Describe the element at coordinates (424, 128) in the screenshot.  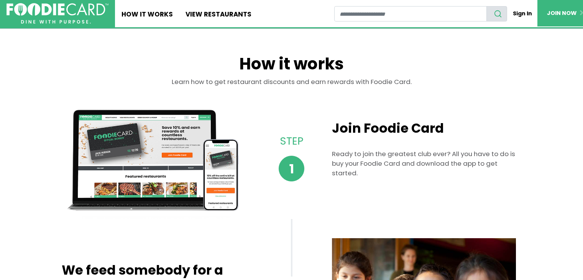
I see `h2: Join Foodie Card` at that location.